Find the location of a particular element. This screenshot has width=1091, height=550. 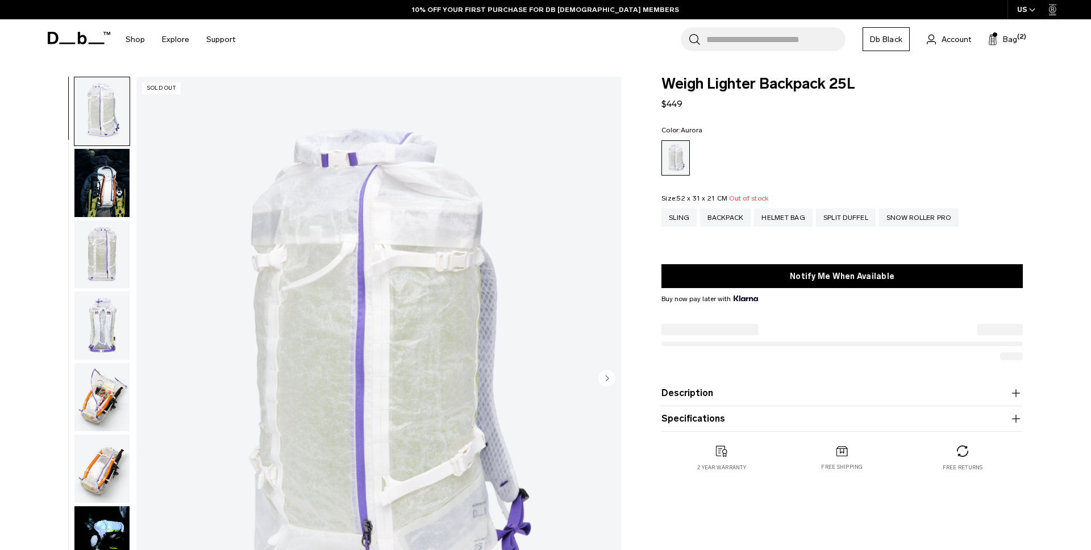

a: Aurora is located at coordinates (675, 158).